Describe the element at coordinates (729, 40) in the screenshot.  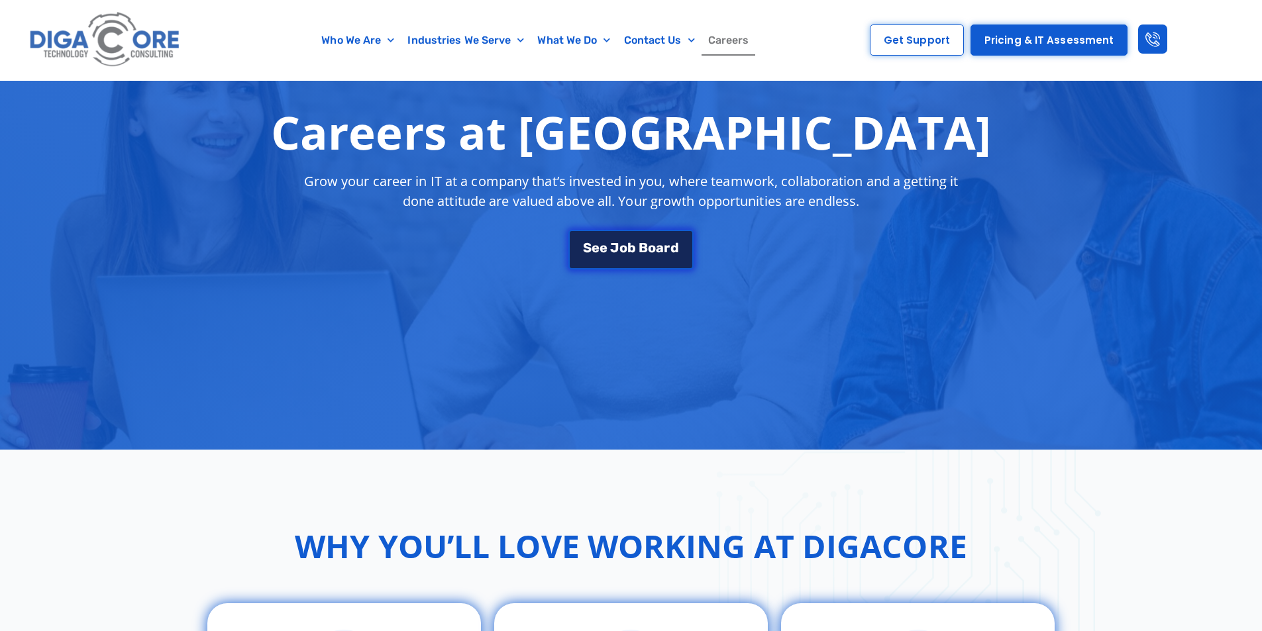
I see `a: Careers` at that location.